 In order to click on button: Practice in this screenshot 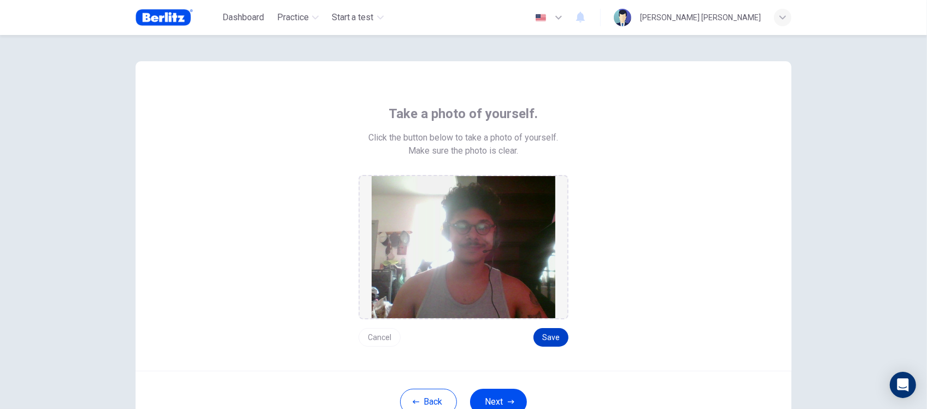, I will do `click(298, 17)`.